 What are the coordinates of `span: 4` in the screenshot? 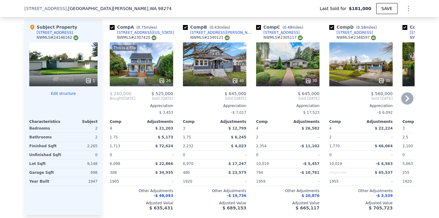 It's located at (111, 128).